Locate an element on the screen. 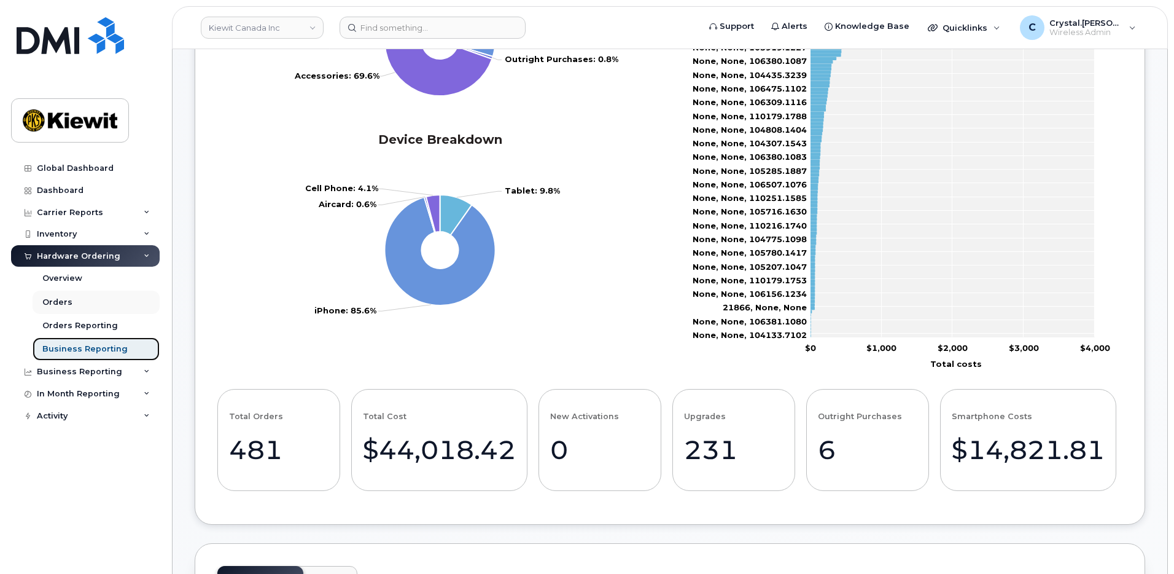 The image size is (1174, 574). tspan: None, None, 110179.1753 is located at coordinates (750, 280).